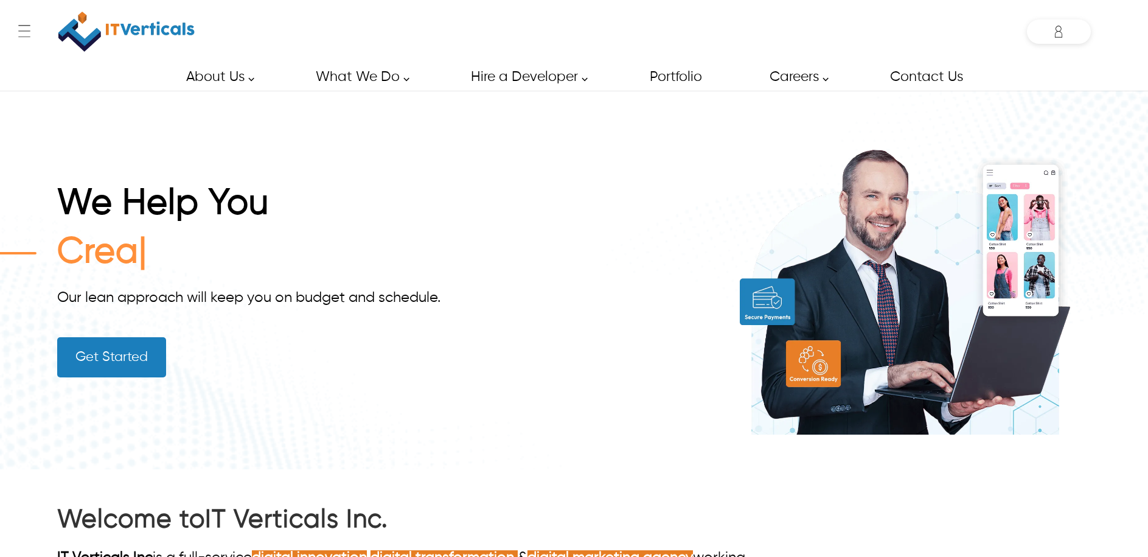  Describe the element at coordinates (419, 520) in the screenshot. I see `h2: Welcome to` at that location.